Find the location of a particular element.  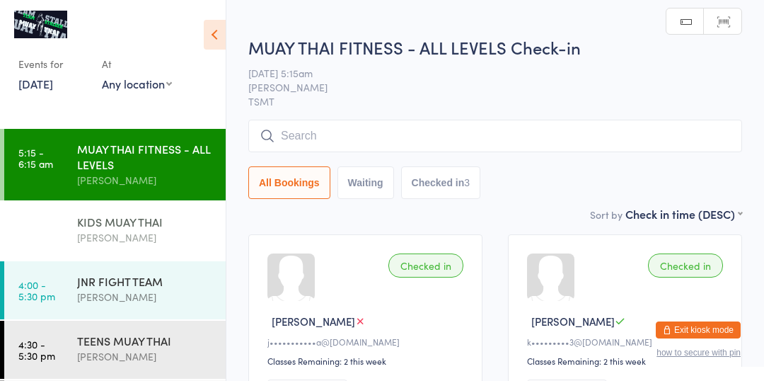

h2: MUAY THAI FITNESS - ALL LEVELS Check-in is located at coordinates (495, 47).